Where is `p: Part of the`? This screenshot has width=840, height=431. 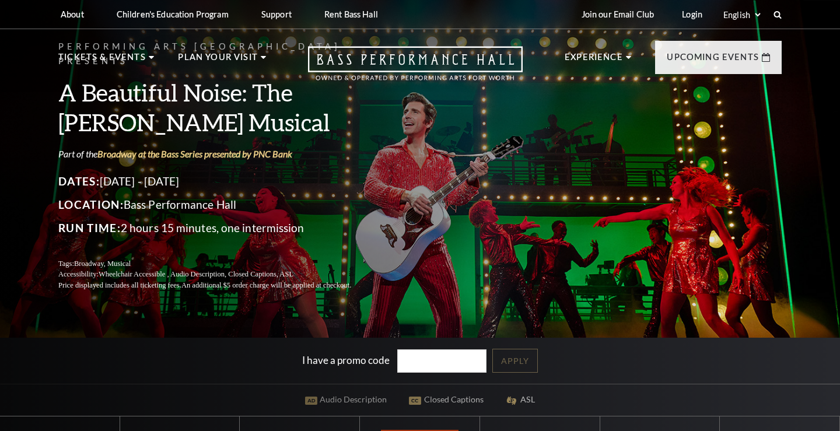 p: Part of the is located at coordinates (219, 154).